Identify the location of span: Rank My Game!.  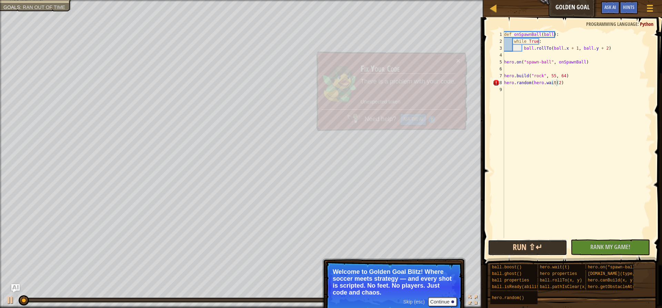
(610, 246).